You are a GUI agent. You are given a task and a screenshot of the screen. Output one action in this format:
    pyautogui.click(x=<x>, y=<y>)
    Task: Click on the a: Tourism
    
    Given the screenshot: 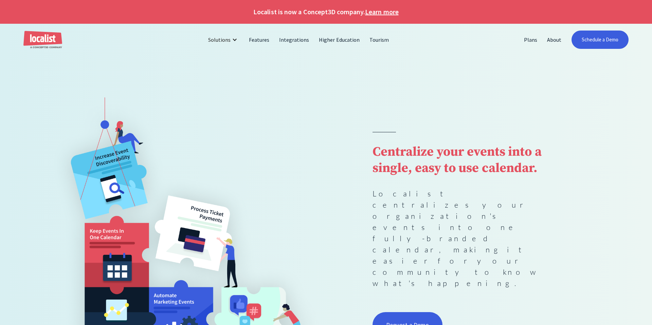 What is the action you would take?
    pyautogui.click(x=379, y=40)
    